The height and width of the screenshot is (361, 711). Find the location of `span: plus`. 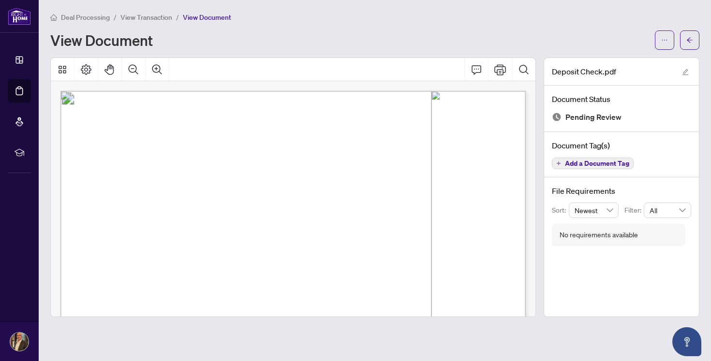

span: plus is located at coordinates (559, 164).